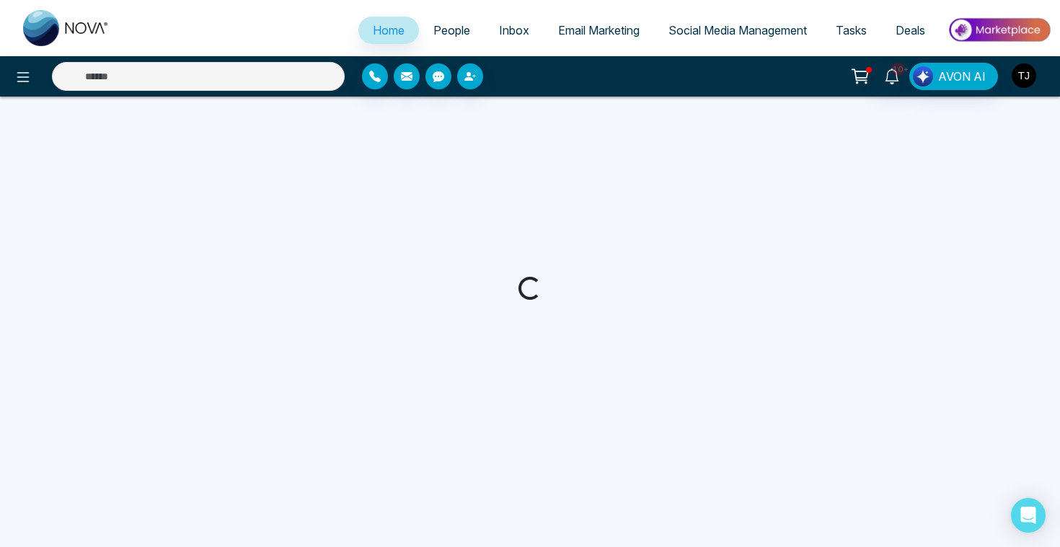 This screenshot has height=547, width=1060. I want to click on span: Inbox, so click(514, 30).